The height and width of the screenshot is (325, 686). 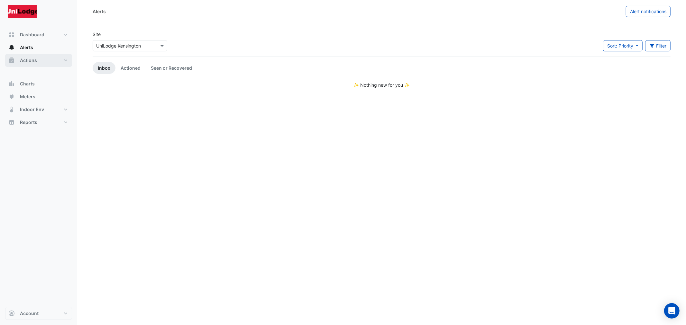 I want to click on app-icon: Charts, so click(x=12, y=84).